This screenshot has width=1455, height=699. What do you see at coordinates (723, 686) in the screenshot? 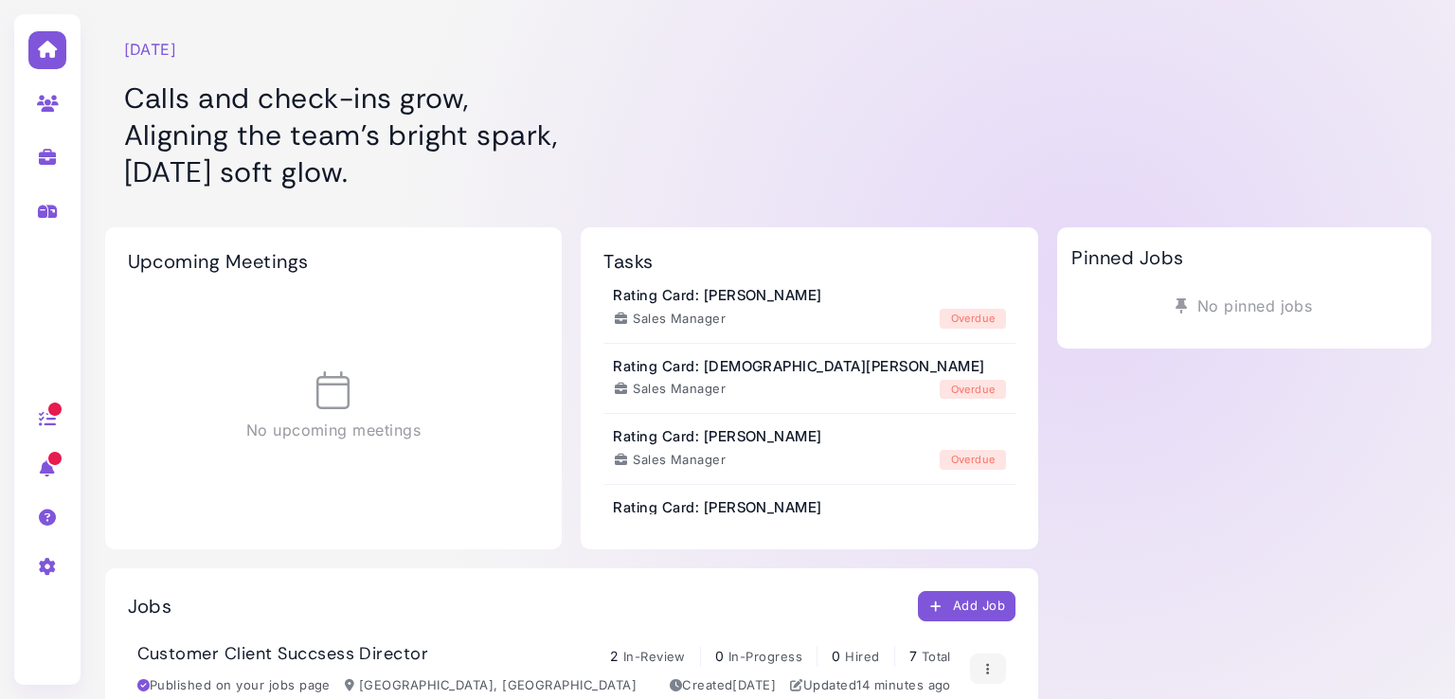
I see `div: Created` at bounding box center [723, 686].